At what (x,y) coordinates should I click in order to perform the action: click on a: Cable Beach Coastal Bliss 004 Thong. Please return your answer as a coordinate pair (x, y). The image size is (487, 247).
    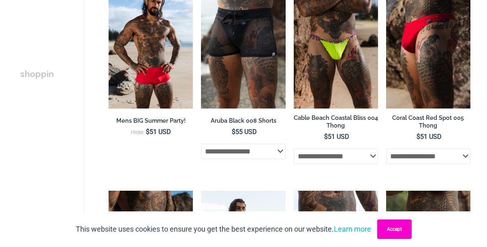
    Looking at the image, I should click on (336, 123).